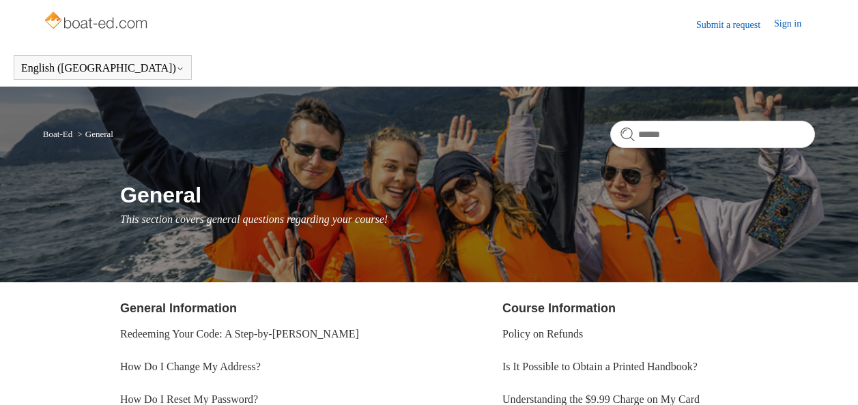  Describe the element at coordinates (97, 22) in the screenshot. I see `img: Boat-Ed Help Center home page` at that location.